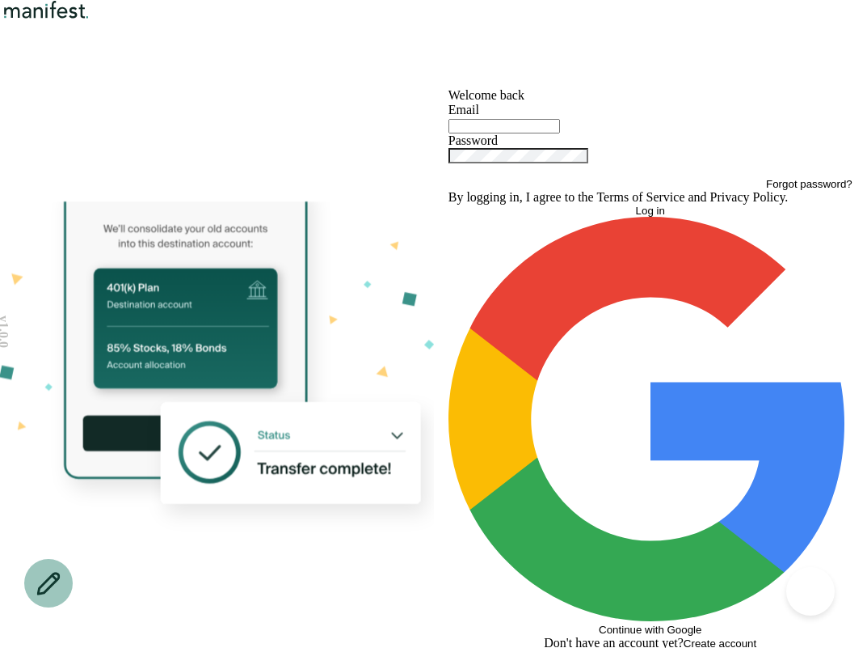  Describe the element at coordinates (748, 196) in the screenshot. I see `a: Privacy Policy` at that location.